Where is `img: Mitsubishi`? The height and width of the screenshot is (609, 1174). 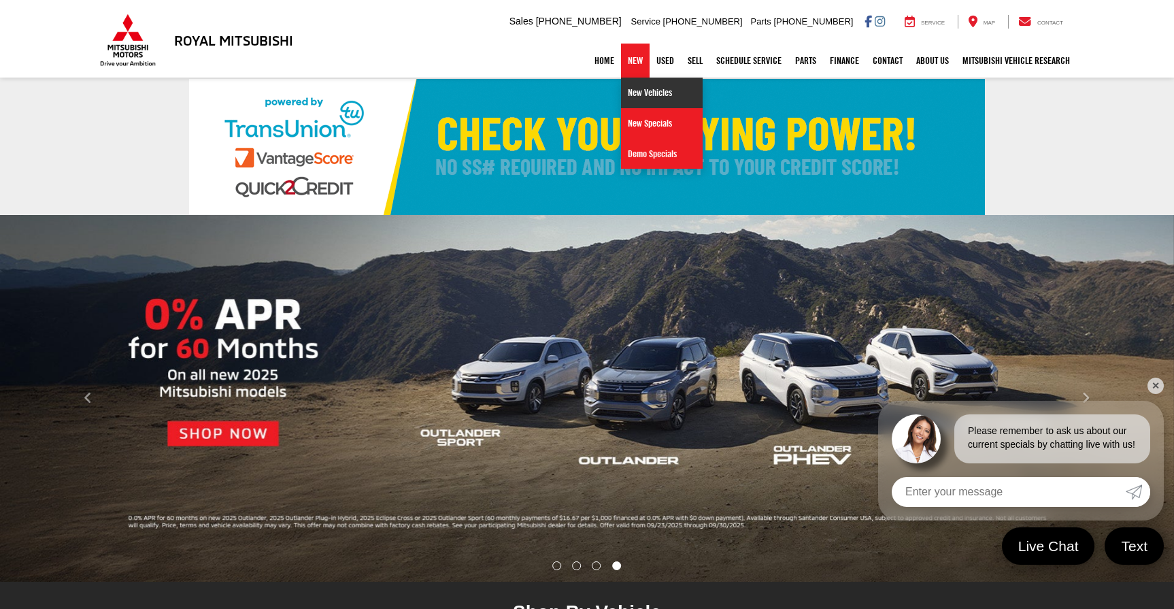
img: Mitsubishi is located at coordinates (128, 40).